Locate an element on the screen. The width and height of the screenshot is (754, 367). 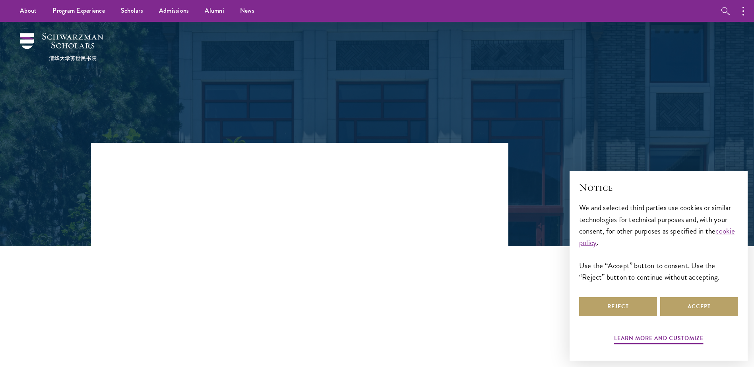
button: Learn more and customize is located at coordinates (659, 340).